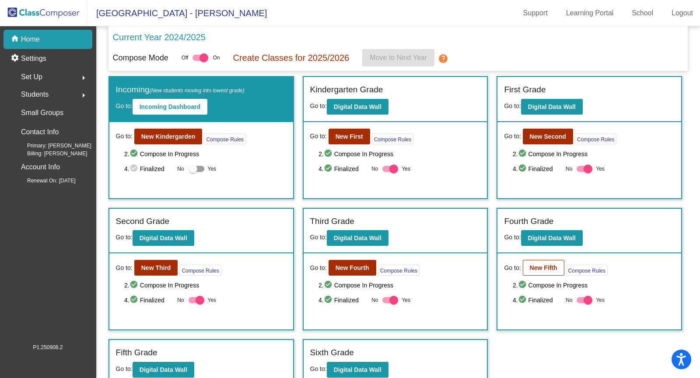 The image size is (700, 378). What do you see at coordinates (159, 37) in the screenshot?
I see `p: Current Year 2024/2025` at bounding box center [159, 37].